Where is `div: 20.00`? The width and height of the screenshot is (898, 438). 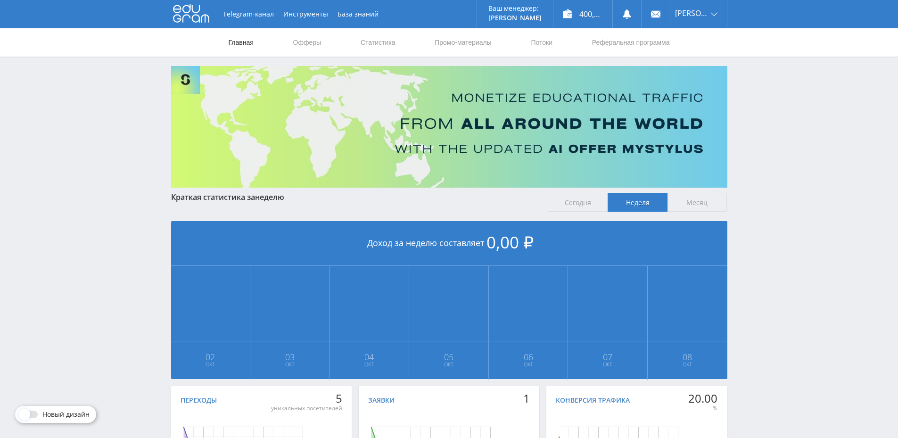
div: 20.00 is located at coordinates (703, 398).